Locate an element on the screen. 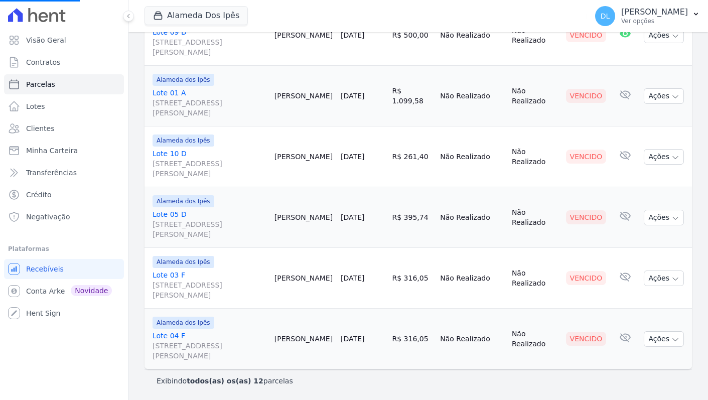 The image size is (708, 400). a: Hent Sign is located at coordinates (64, 313).